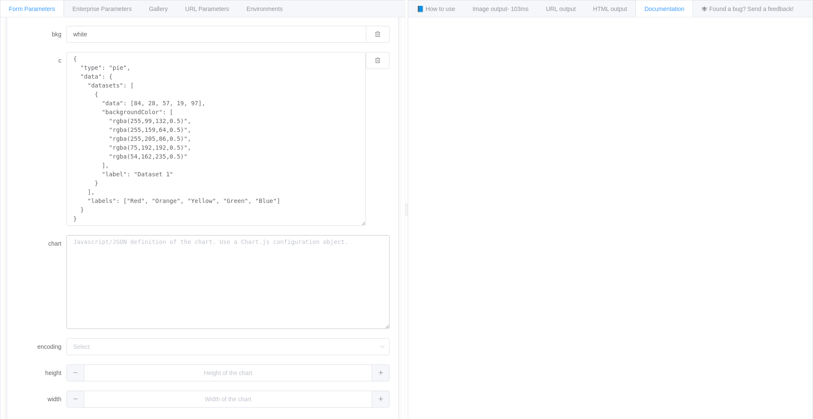  What do you see at coordinates (518, 9) in the screenshot?
I see `span: - 103ms` at bounding box center [518, 9].